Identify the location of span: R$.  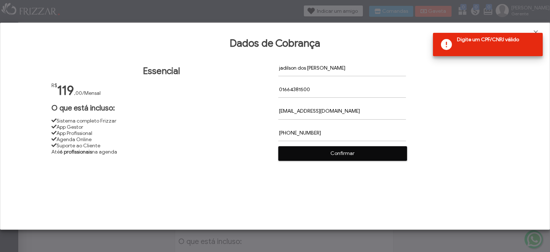
(54, 85).